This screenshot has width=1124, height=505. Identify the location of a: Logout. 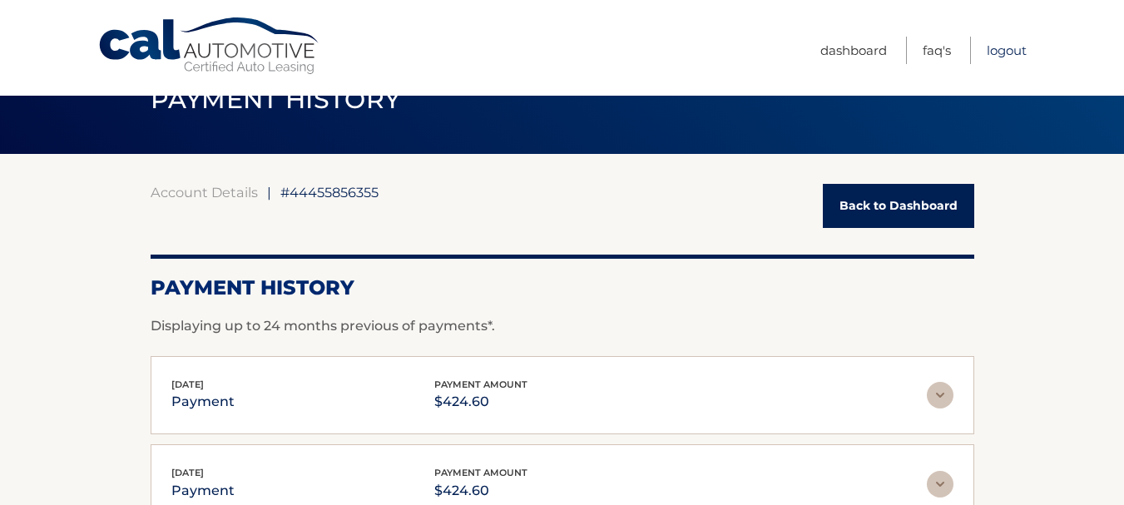
(1007, 50).